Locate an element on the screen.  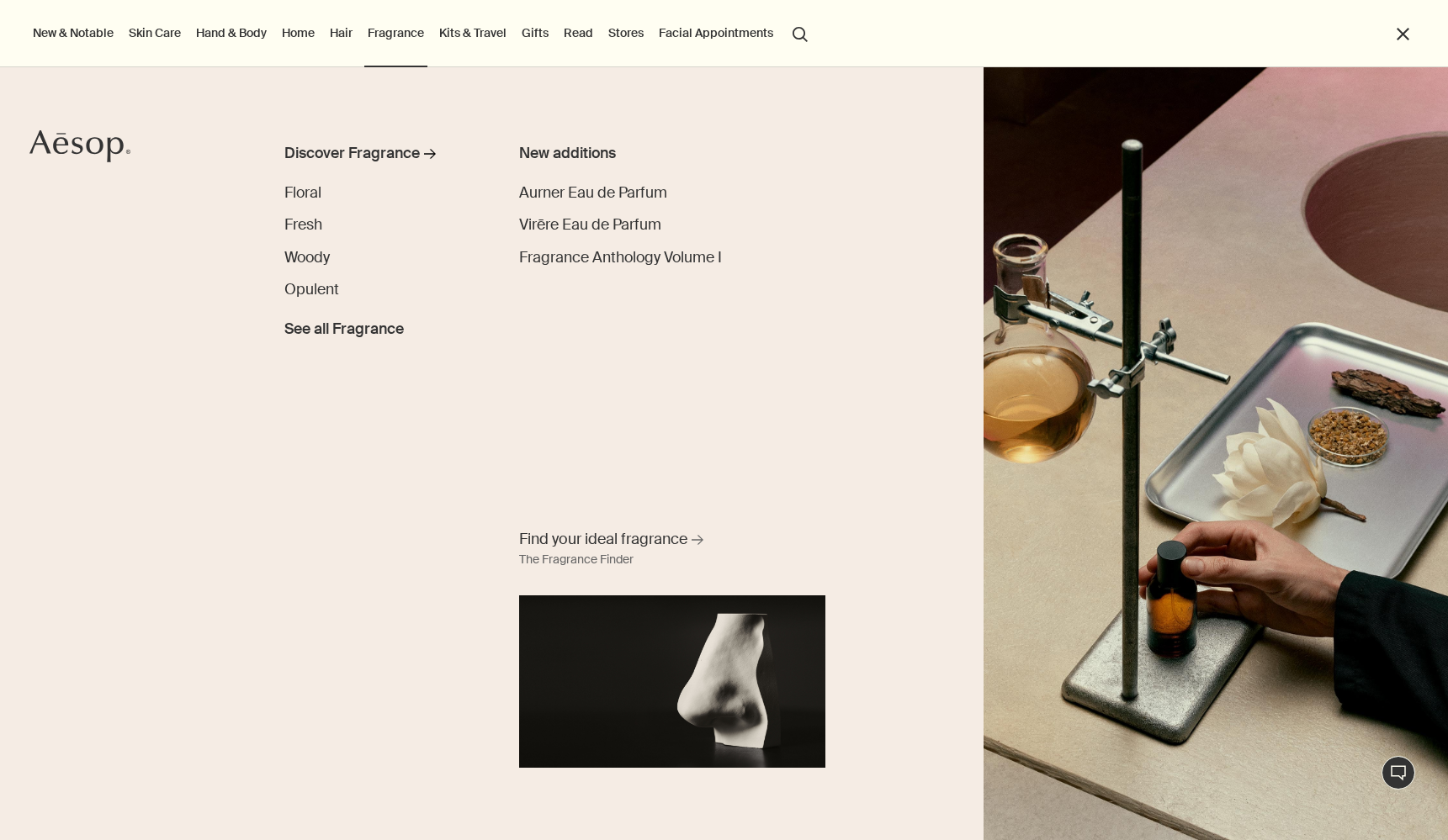
a: Fragrance is located at coordinates (396, 33).